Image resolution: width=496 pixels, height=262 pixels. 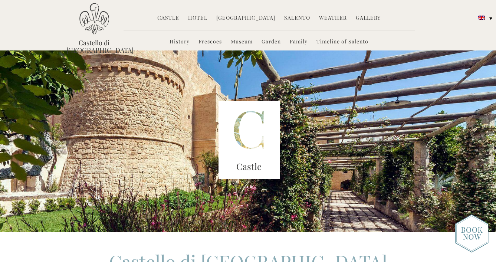 What do you see at coordinates (210, 42) in the screenshot?
I see `a: Frescoes` at bounding box center [210, 42].